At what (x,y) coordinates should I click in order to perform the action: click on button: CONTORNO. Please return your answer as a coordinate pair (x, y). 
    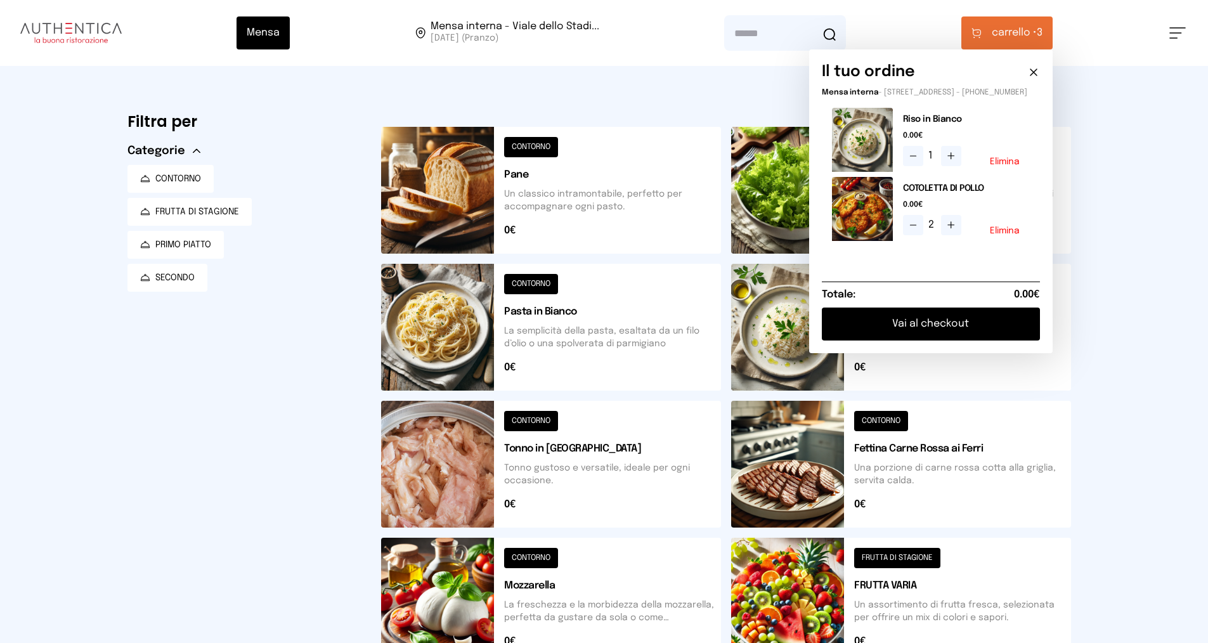
    Looking at the image, I should click on (171, 179).